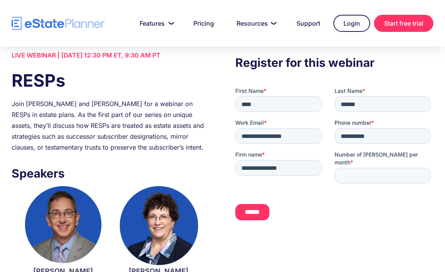 The height and width of the screenshot is (272, 445). What do you see at coordinates (352, 23) in the screenshot?
I see `a: Login` at bounding box center [352, 23].